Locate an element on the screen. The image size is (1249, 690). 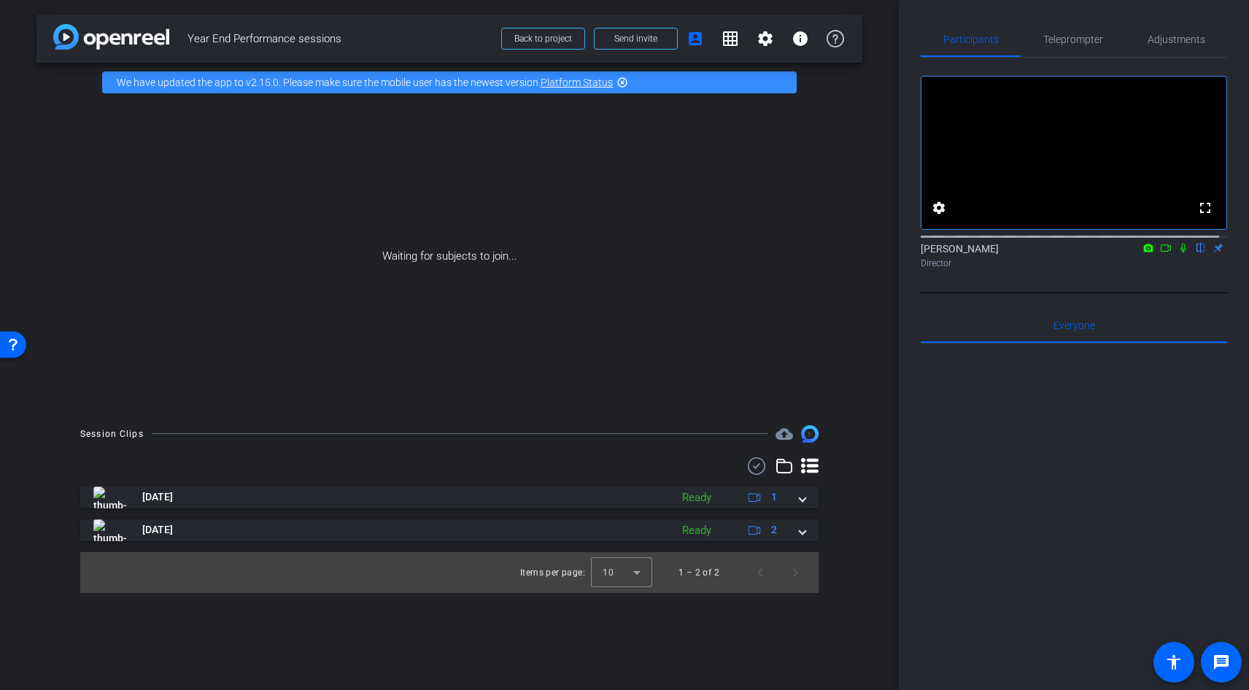
button: Previous page is located at coordinates (760, 573).